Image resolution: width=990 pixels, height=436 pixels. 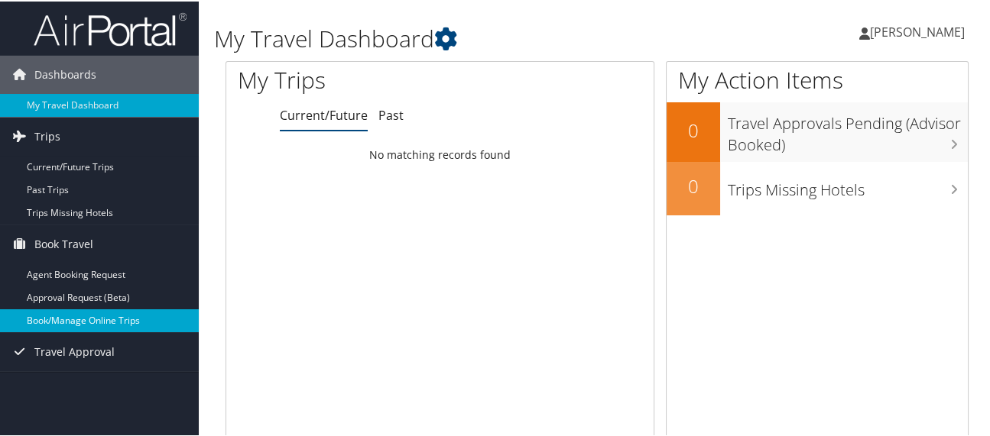 I want to click on a: Past, so click(x=391, y=114).